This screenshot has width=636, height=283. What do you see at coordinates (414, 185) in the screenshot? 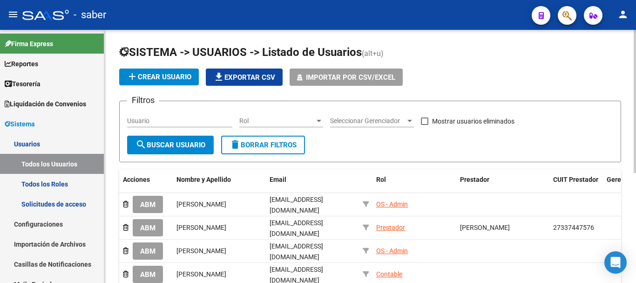
I see `datatable-header-cell: Rol` at bounding box center [414, 185].